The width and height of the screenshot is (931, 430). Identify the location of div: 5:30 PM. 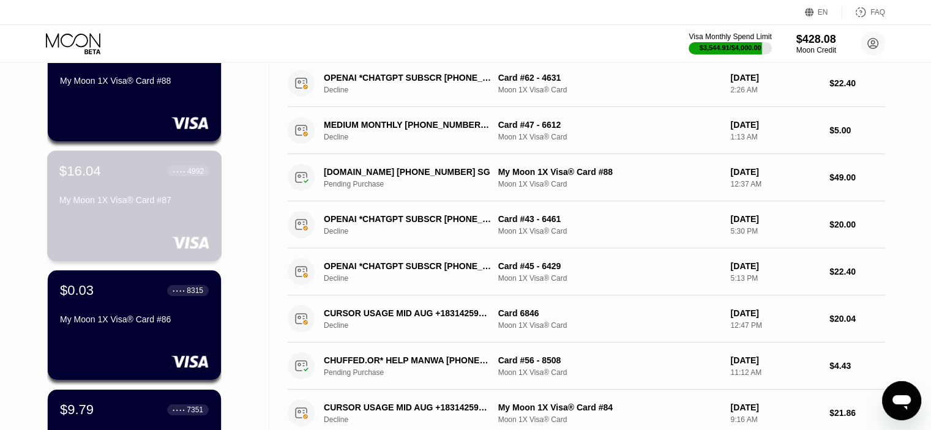
(775, 231).